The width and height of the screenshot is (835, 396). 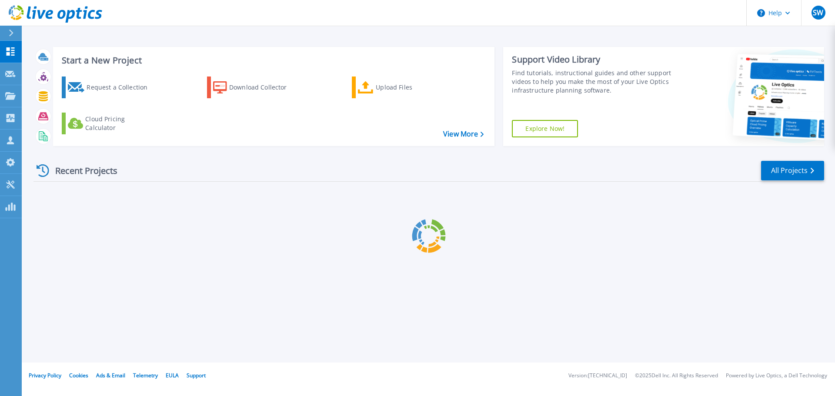 I want to click on a: All Projects, so click(x=793, y=171).